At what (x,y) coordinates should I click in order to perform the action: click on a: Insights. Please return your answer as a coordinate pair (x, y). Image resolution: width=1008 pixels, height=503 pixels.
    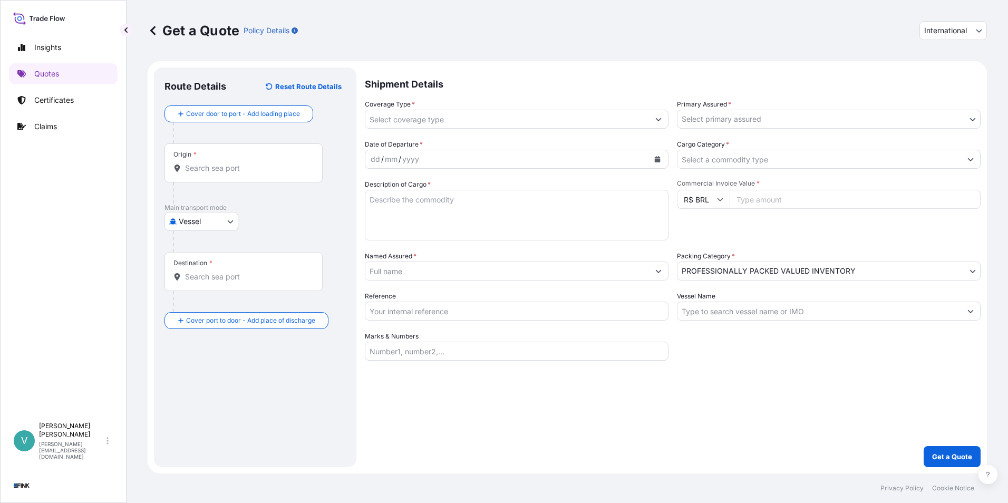
    Looking at the image, I should click on (63, 47).